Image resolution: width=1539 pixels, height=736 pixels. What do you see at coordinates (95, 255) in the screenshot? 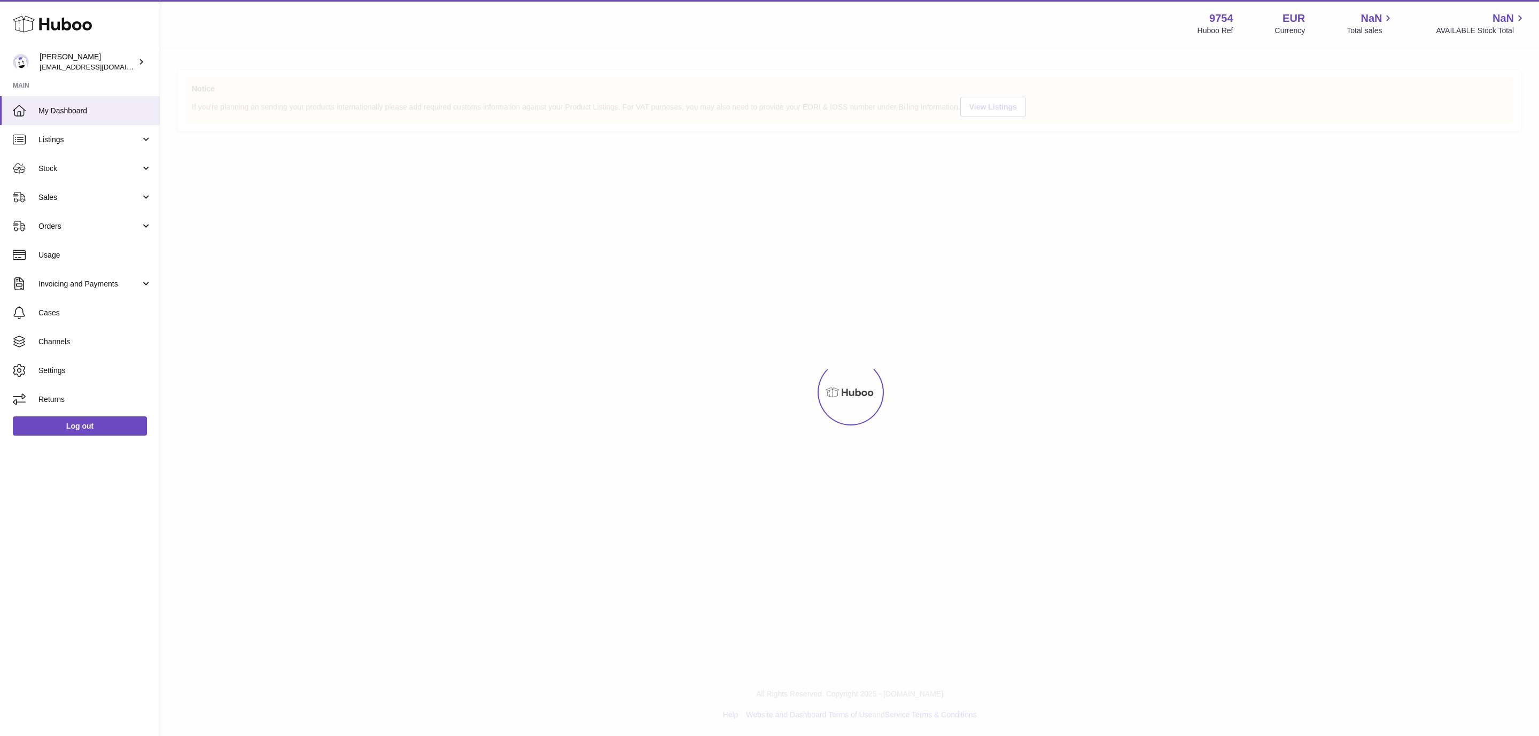
I see `span: Usage` at bounding box center [95, 255].